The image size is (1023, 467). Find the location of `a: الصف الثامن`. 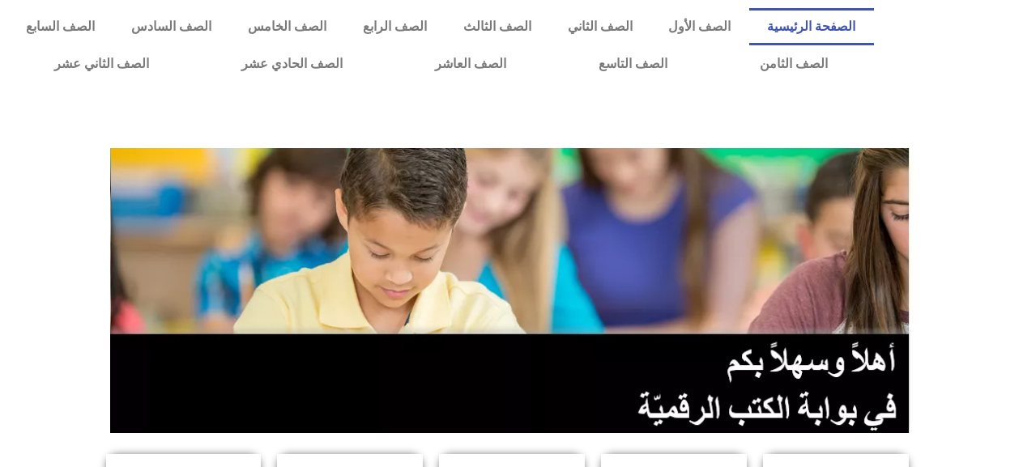

a: الصف الثامن is located at coordinates (794, 64).